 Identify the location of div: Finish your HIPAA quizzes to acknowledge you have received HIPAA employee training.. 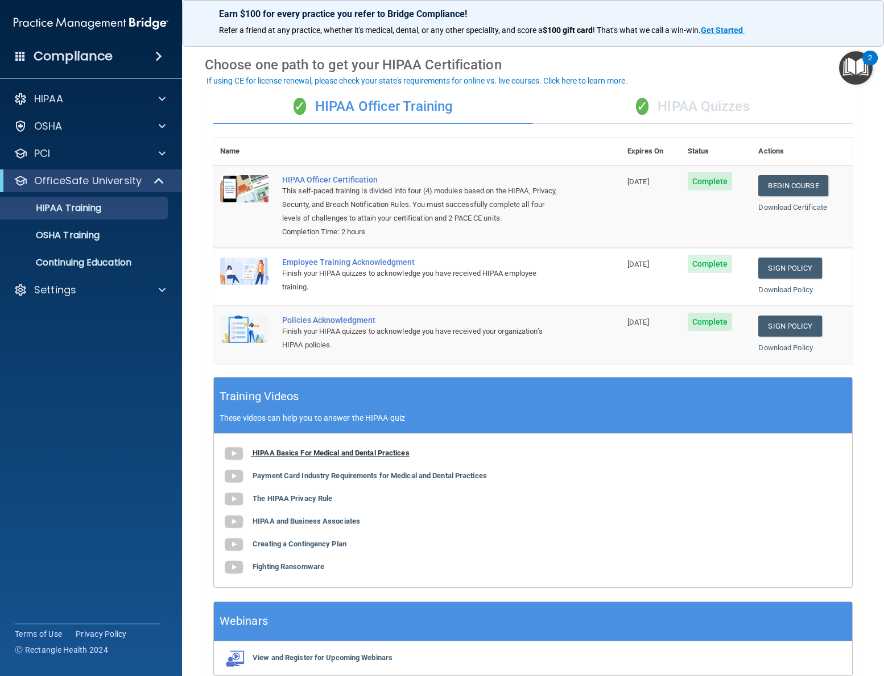
(423, 280).